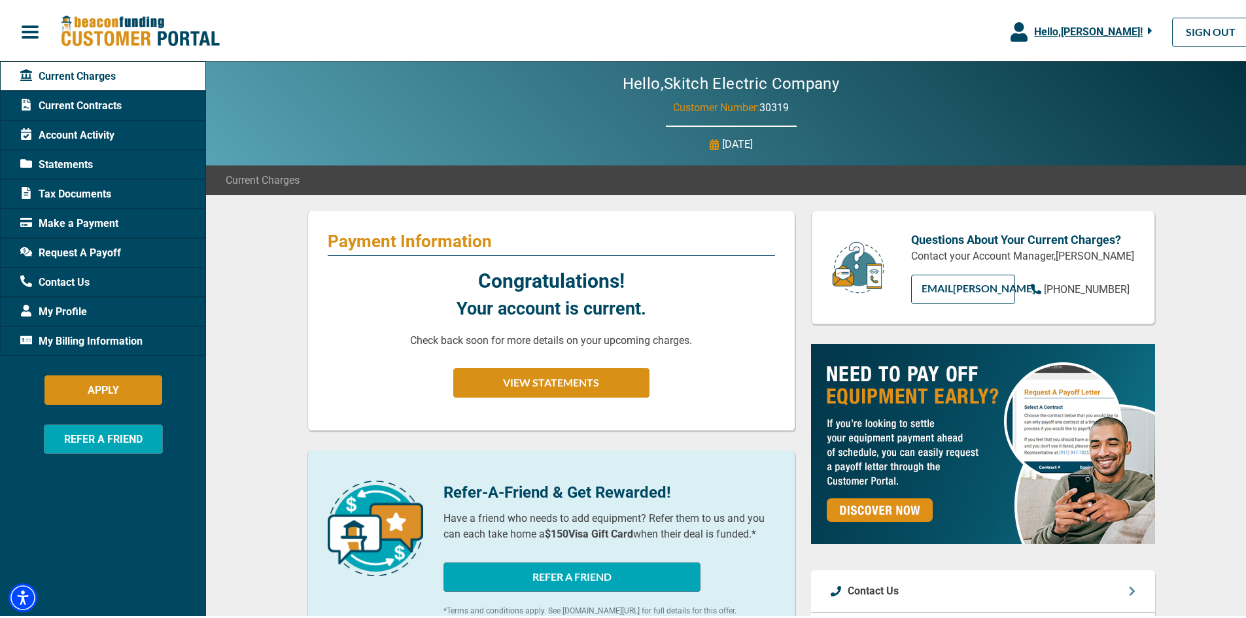 This screenshot has width=1246, height=618. I want to click on img: payoff-ad-px.jpg, so click(983, 442).